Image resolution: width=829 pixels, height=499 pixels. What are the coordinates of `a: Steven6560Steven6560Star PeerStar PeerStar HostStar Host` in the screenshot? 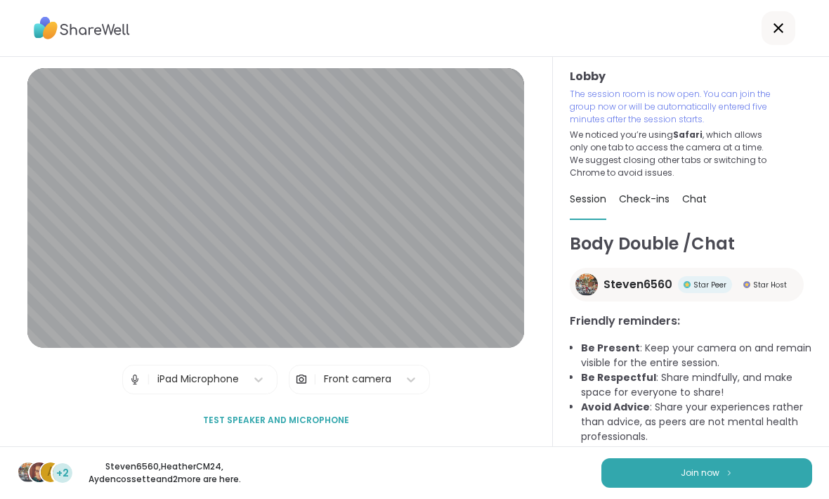 It's located at (686, 284).